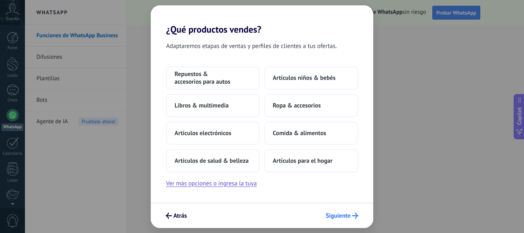  Describe the element at coordinates (211, 161) in the screenshot. I see `span: Artículos de salud & belleza` at that location.